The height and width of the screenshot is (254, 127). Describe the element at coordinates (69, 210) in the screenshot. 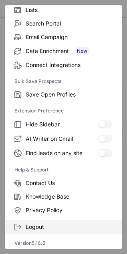

I see `span: Privacy Policy` at that location.